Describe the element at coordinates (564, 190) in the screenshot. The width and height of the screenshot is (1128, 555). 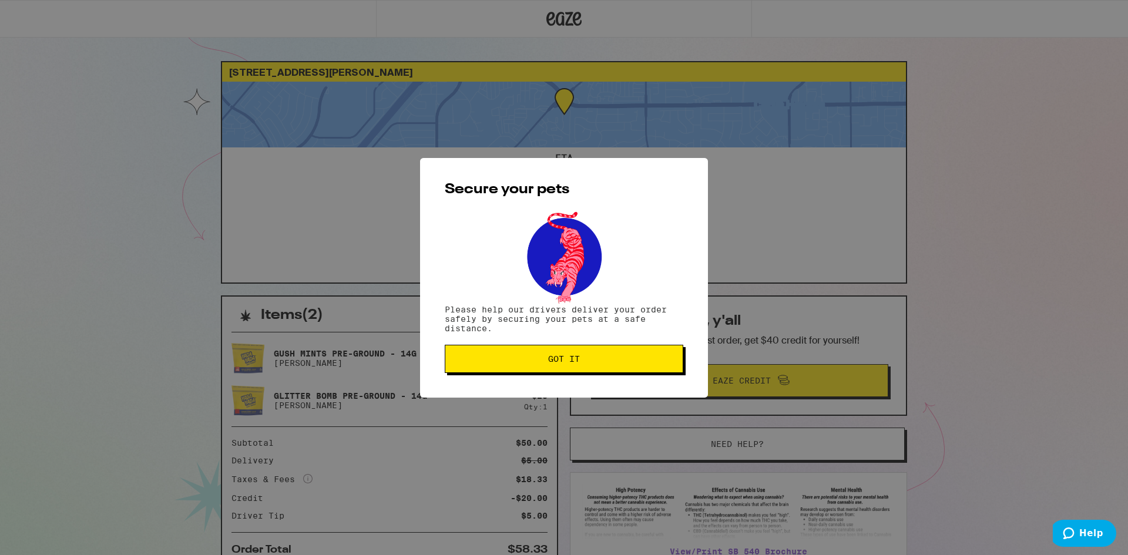
I see `h2: Secure your pets` at that location.